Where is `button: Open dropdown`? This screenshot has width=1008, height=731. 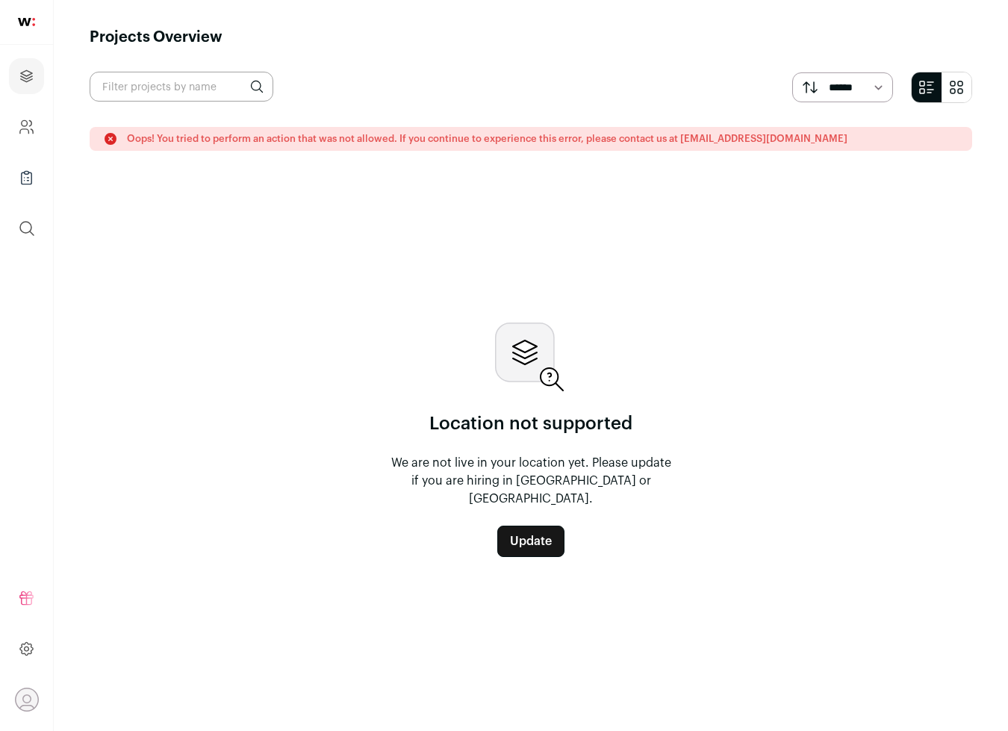 button: Open dropdown is located at coordinates (27, 700).